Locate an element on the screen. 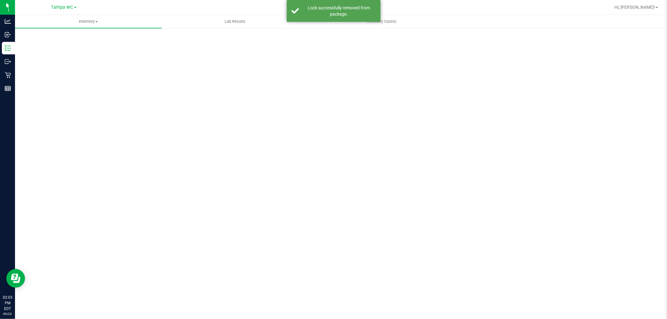 The image size is (667, 319). div: Lock successfully removed from package. is located at coordinates (339, 11).